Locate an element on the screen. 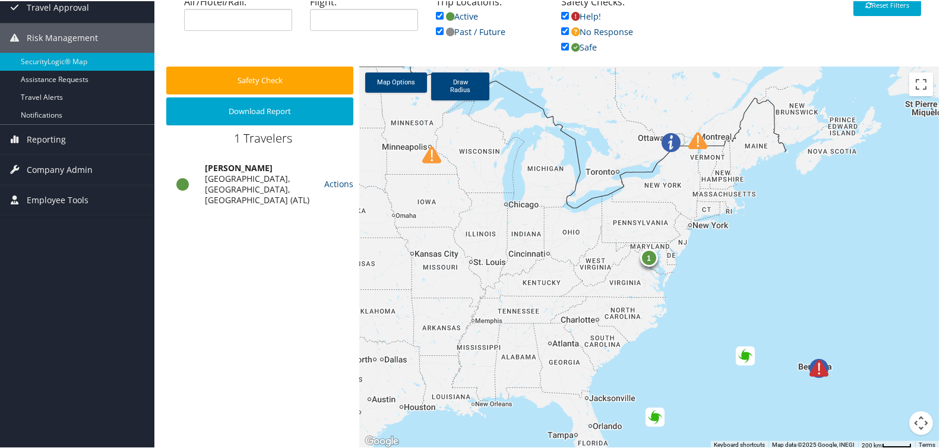 The height and width of the screenshot is (448, 946). img: Google is located at coordinates (382, 440).